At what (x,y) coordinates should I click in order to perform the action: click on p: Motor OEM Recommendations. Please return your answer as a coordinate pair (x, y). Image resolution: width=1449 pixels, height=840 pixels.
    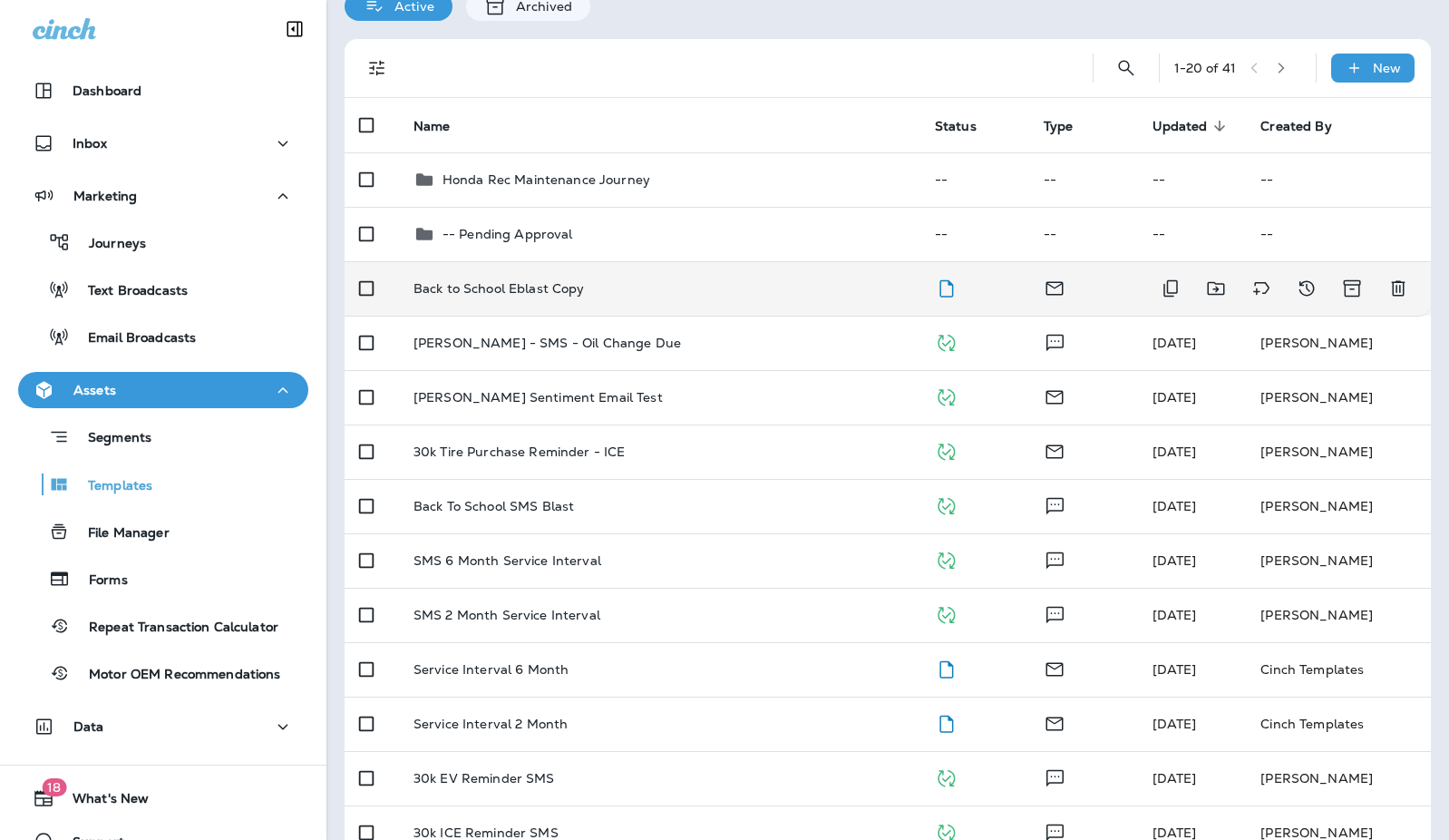
    Looking at the image, I should click on (176, 675).